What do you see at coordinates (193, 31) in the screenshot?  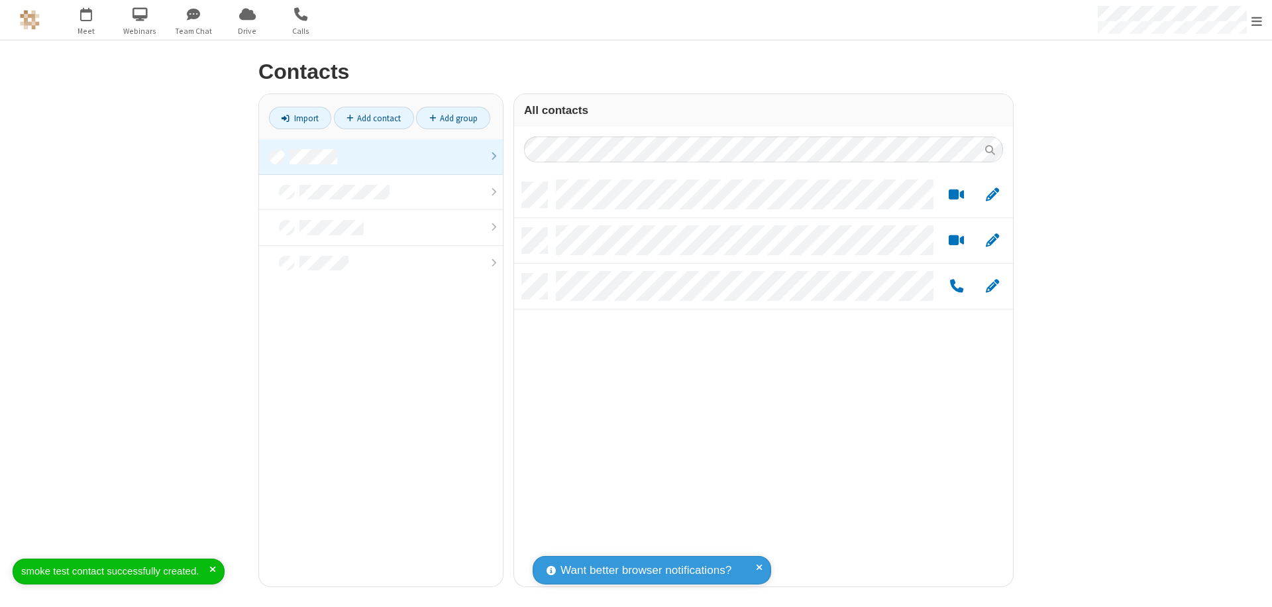 I see `span: Team Chat` at bounding box center [193, 31].